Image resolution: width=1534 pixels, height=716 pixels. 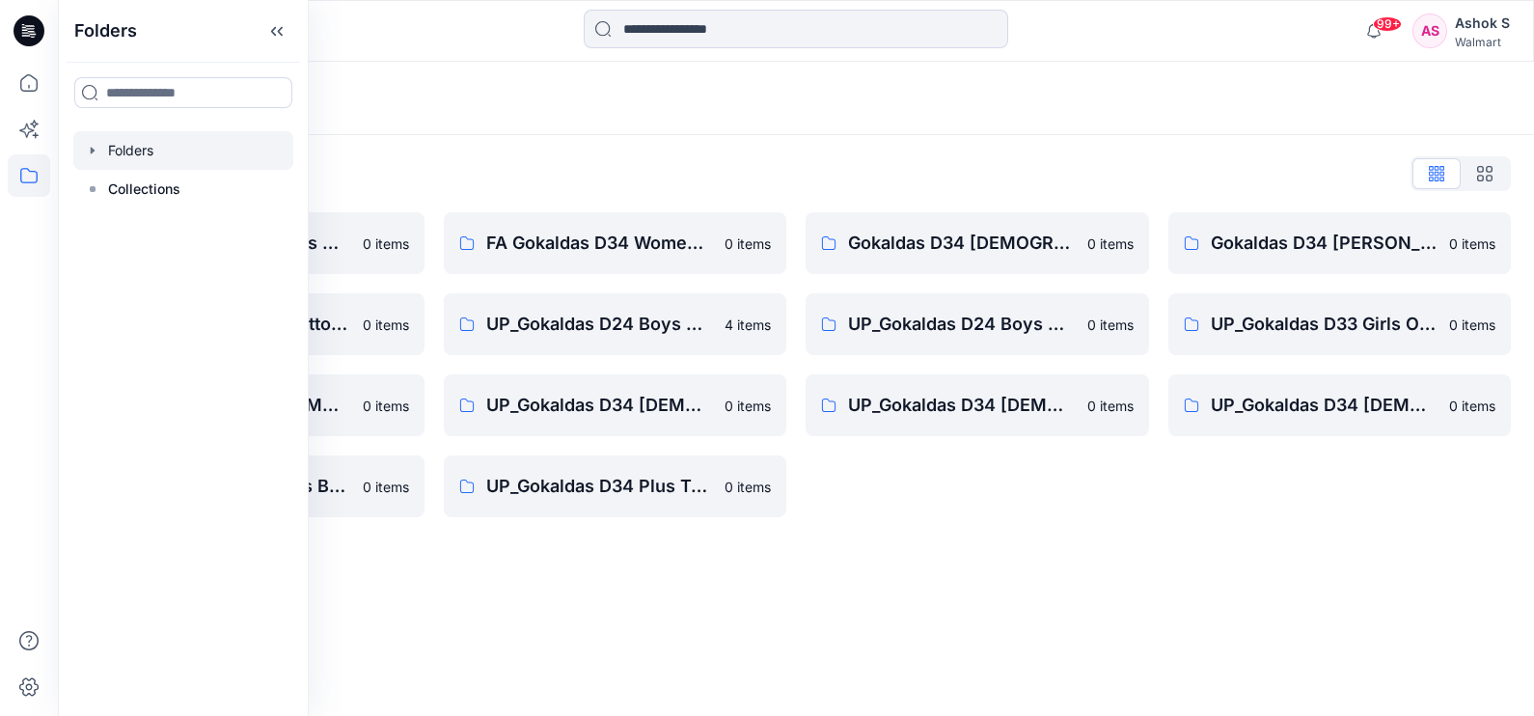 What do you see at coordinates (1387, 24) in the screenshot?
I see `span: 99+` at bounding box center [1387, 24].